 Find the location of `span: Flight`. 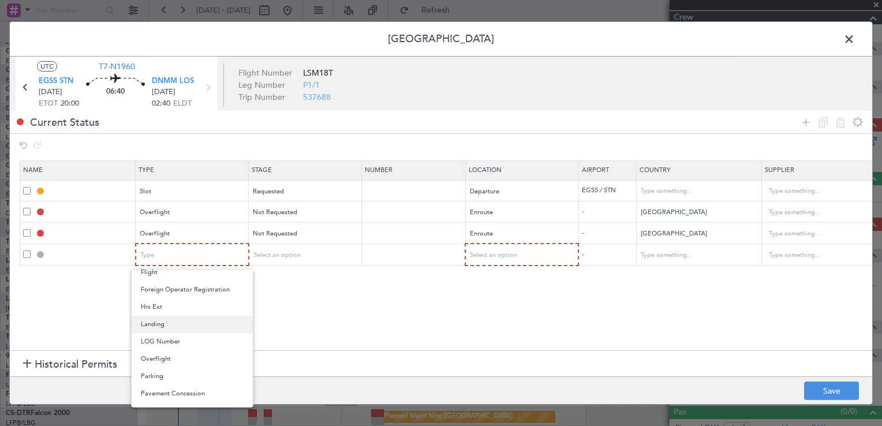

span: Flight is located at coordinates (192, 272).